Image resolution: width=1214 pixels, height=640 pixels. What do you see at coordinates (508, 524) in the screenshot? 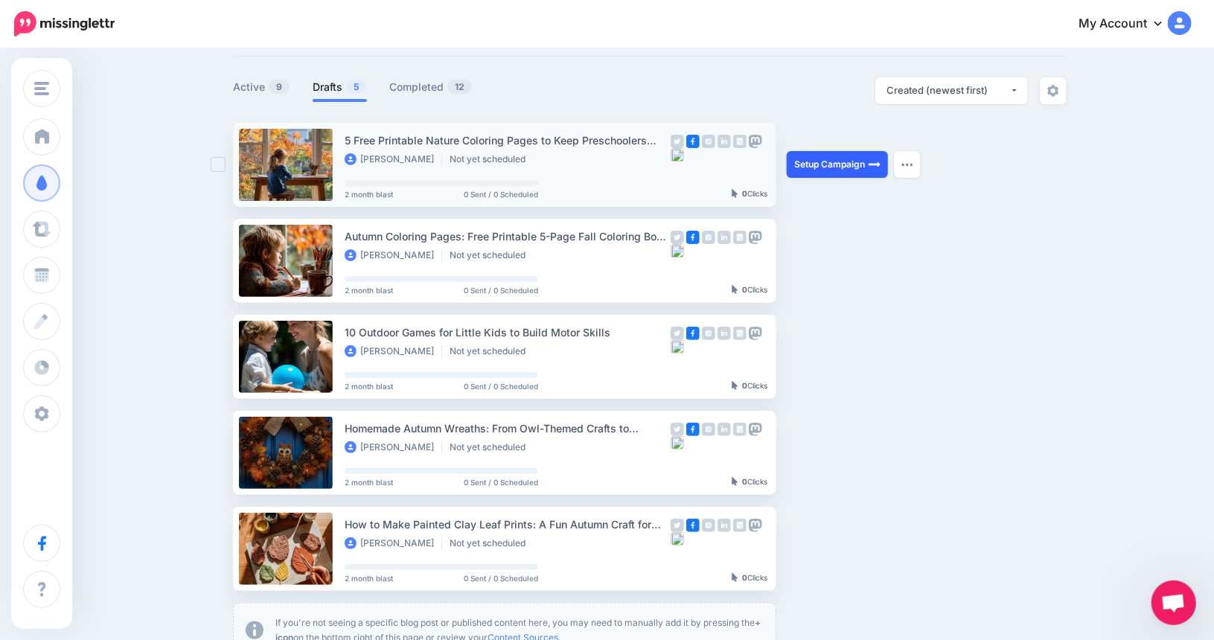
I see `div: How to Make Painted Clay Leaf Prints: A Fun Autumn Craft for Kids` at bounding box center [508, 524].